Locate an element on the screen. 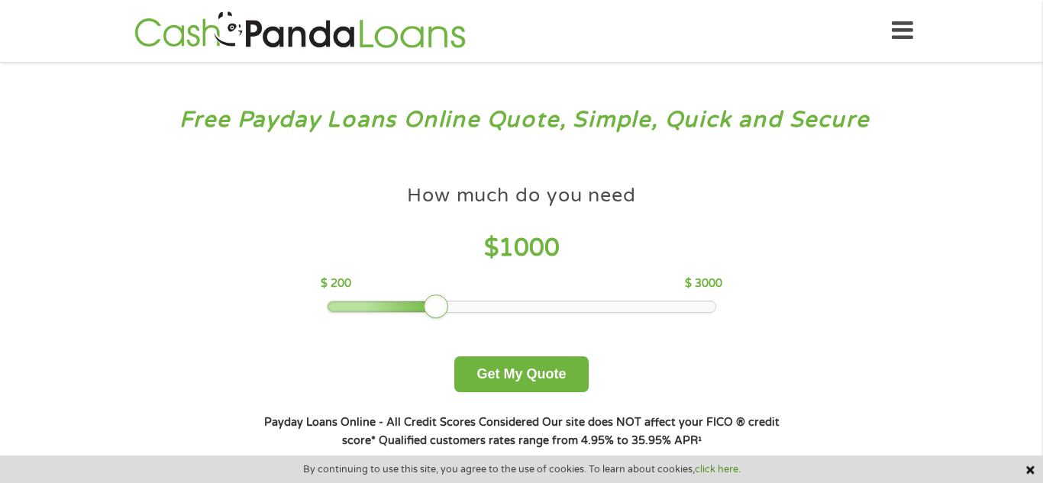 The image size is (1043, 483). strong: Our site does NOT affect your FICO ® credit score* is located at coordinates (561, 431).